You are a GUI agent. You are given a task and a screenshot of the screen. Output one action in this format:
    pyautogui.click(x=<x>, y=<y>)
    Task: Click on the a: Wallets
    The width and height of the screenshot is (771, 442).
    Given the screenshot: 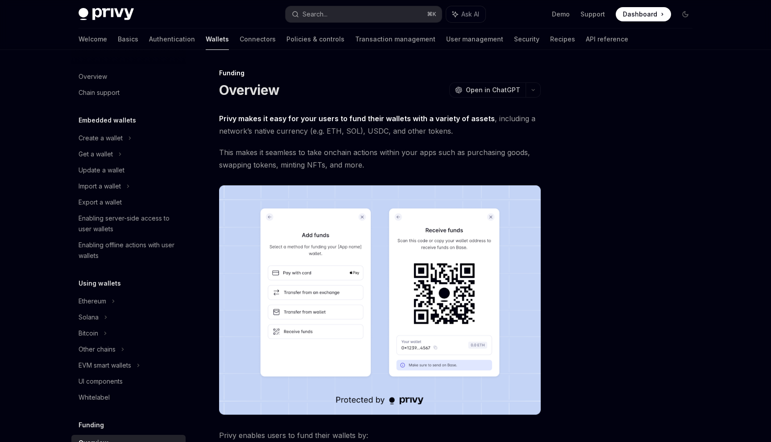 What is the action you would take?
    pyautogui.click(x=217, y=39)
    